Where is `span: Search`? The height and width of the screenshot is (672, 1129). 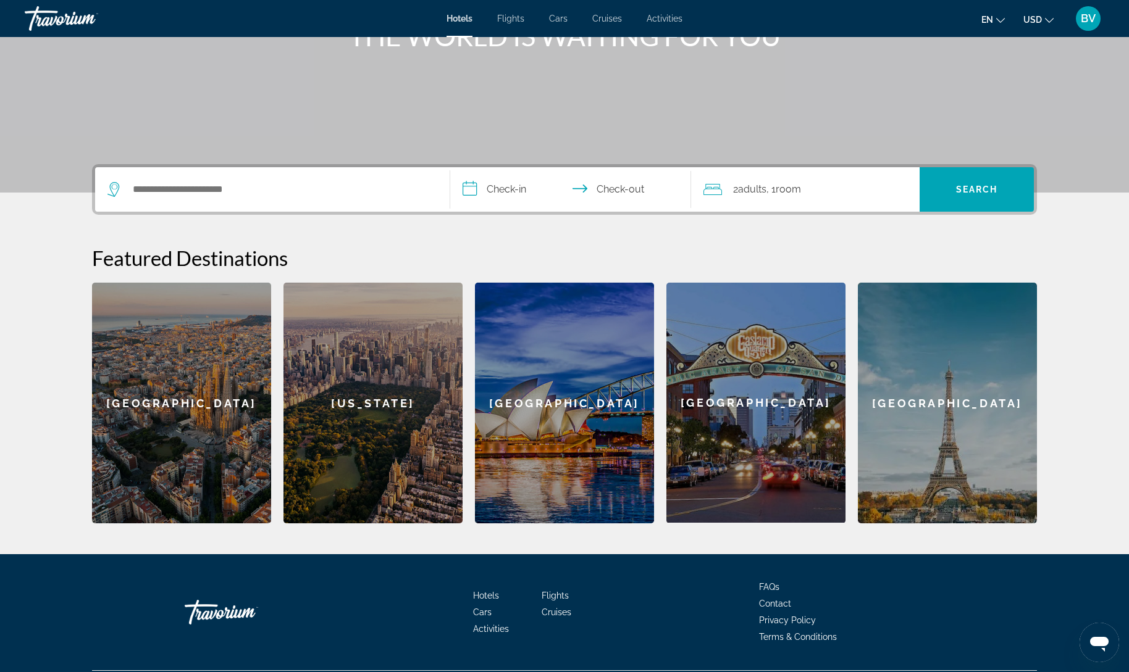
span: Search is located at coordinates (977, 190).